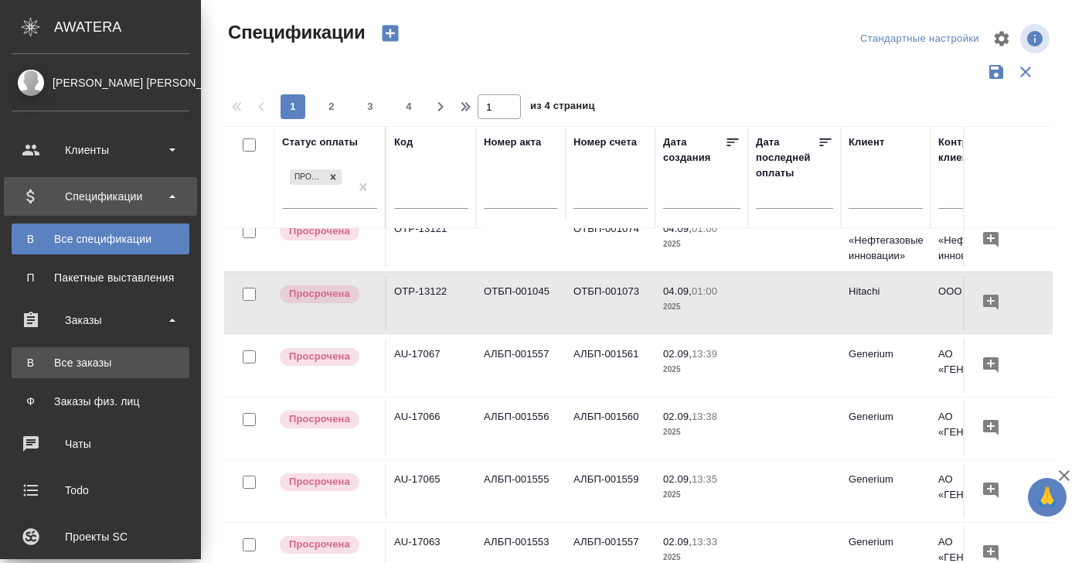 Image resolution: width=1082 pixels, height=563 pixels. Describe the element at coordinates (866, 142) in the screenshot. I see `div: Клиент` at that location.